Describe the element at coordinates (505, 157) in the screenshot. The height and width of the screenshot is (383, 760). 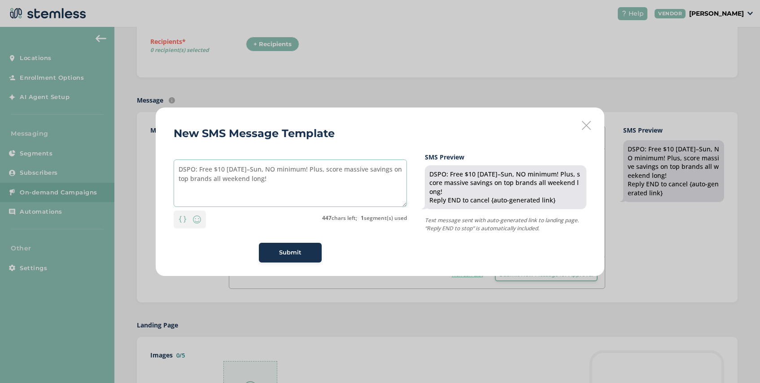
I see `label: SMS Preview` at that location.